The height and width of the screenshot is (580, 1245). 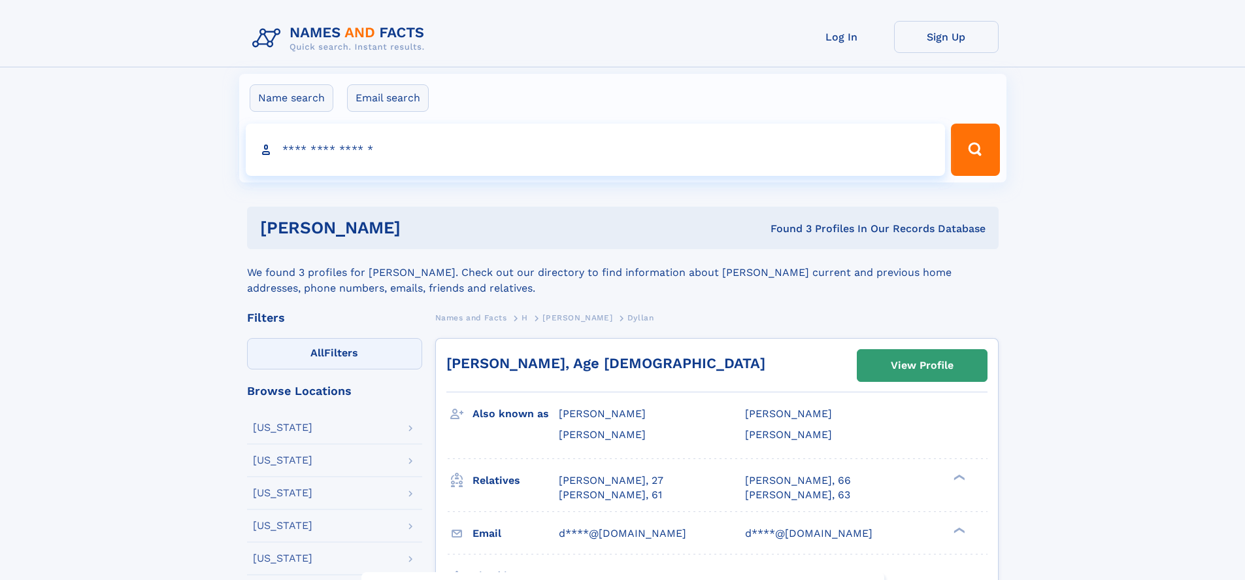 I want to click on label: Name search, so click(x=292, y=98).